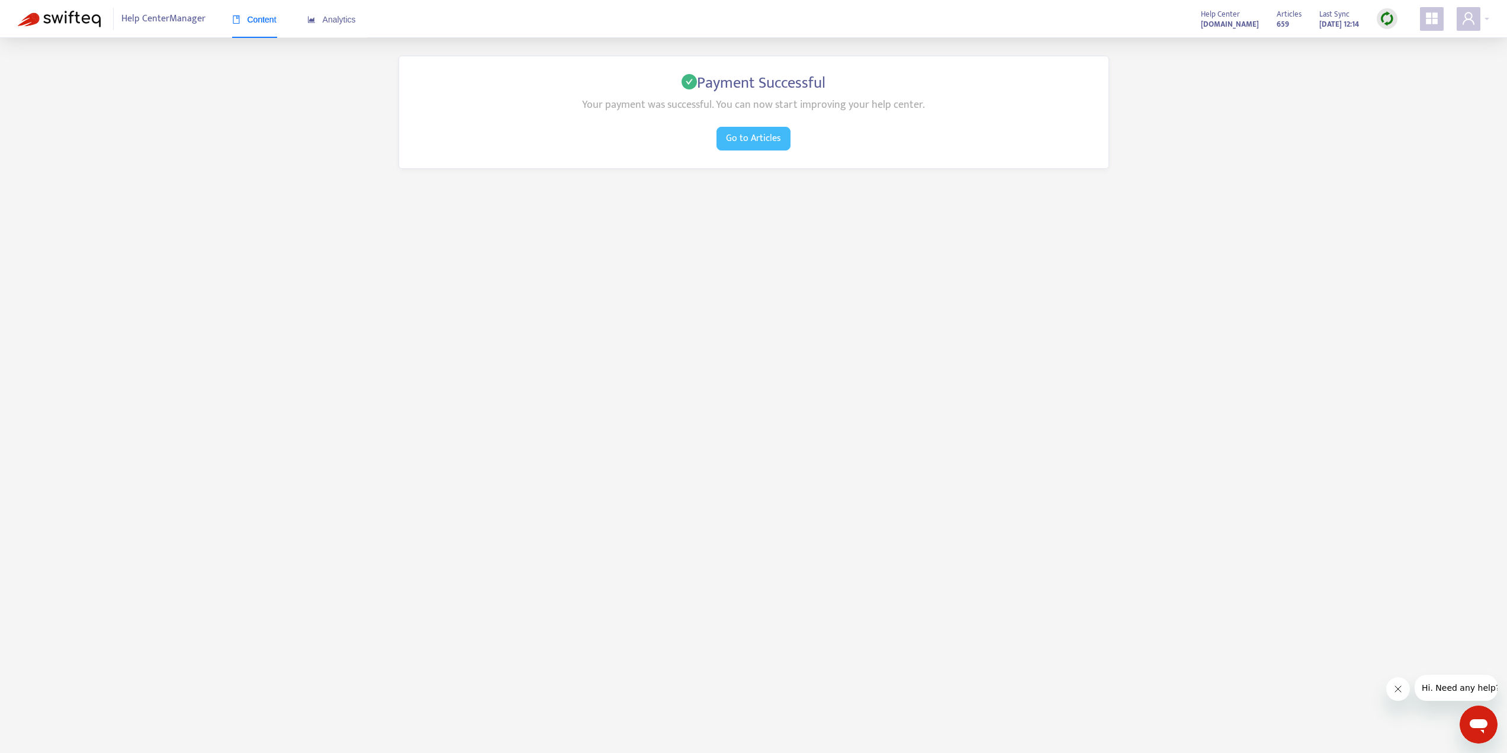 This screenshot has width=1507, height=753. What do you see at coordinates (1334, 14) in the screenshot?
I see `span: Last Sync` at bounding box center [1334, 14].